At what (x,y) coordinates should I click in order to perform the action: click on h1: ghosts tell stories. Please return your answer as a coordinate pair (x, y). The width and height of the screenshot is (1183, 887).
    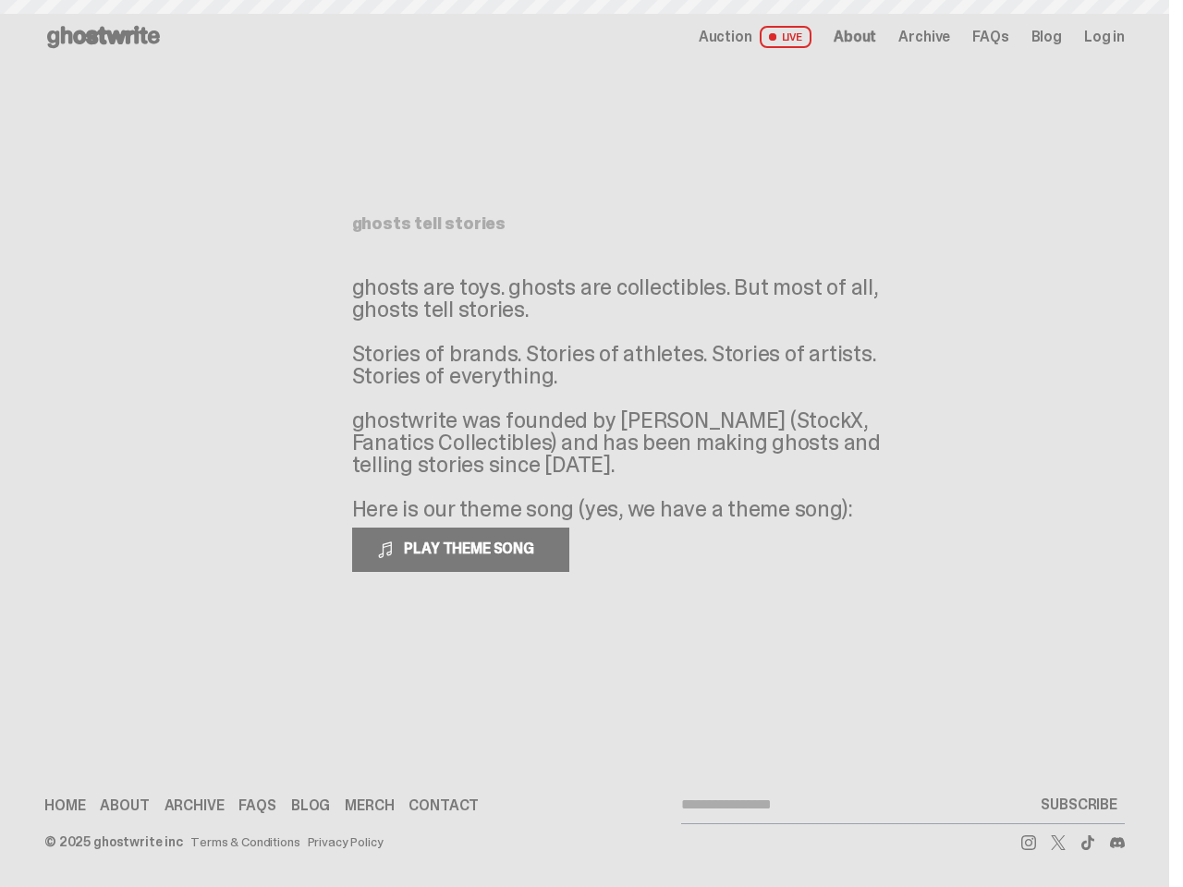
    Looking at the image, I should click on (585, 224).